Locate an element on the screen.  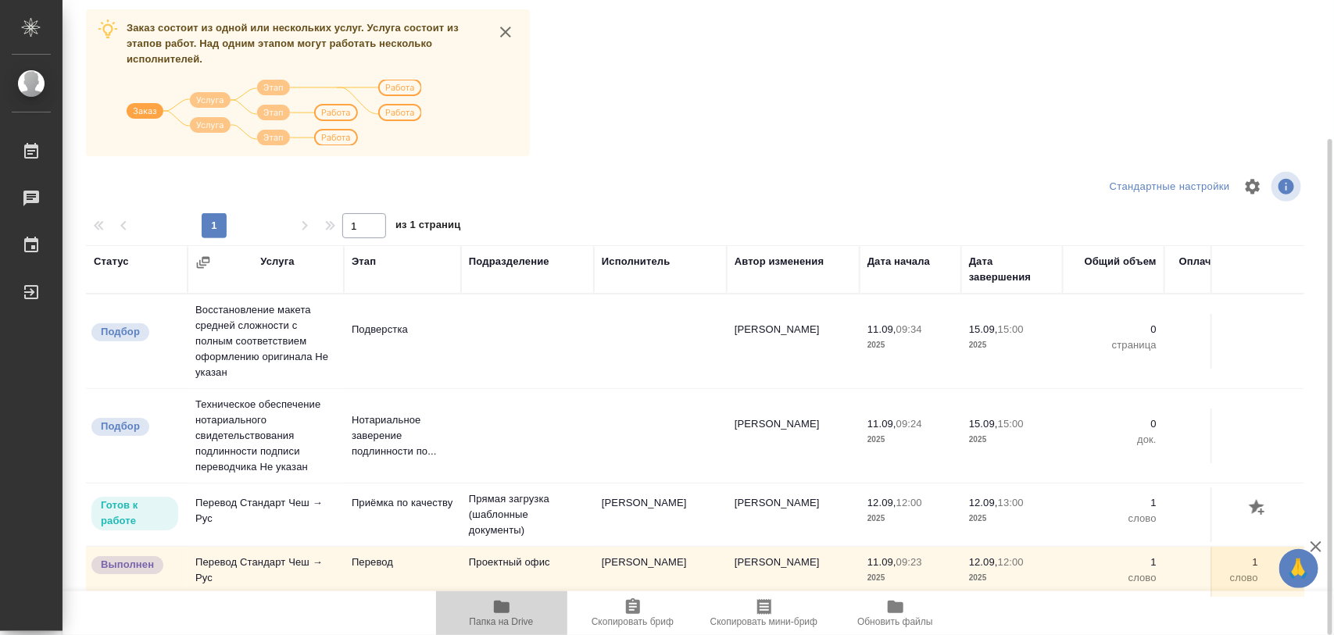
button: Сгруппировать is located at coordinates (203, 263).